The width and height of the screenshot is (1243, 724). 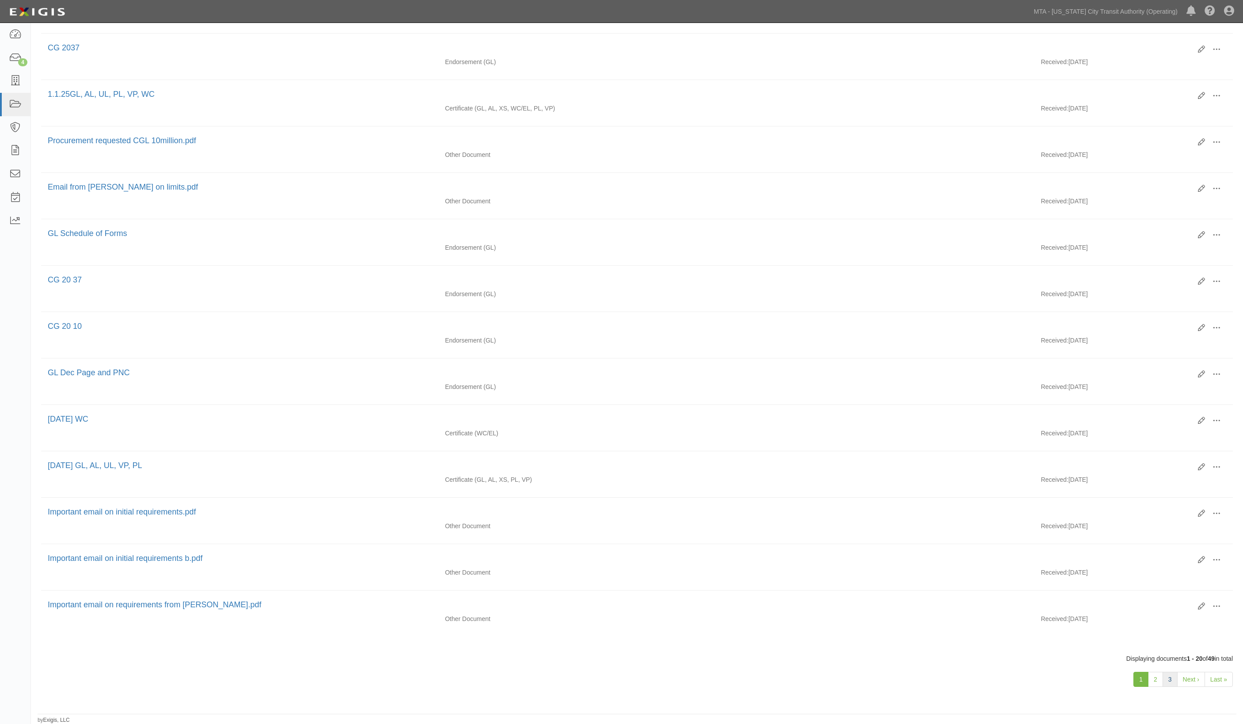 What do you see at coordinates (619, 420) in the screenshot?
I see `div: 1.1.24 WC` at bounding box center [619, 420].